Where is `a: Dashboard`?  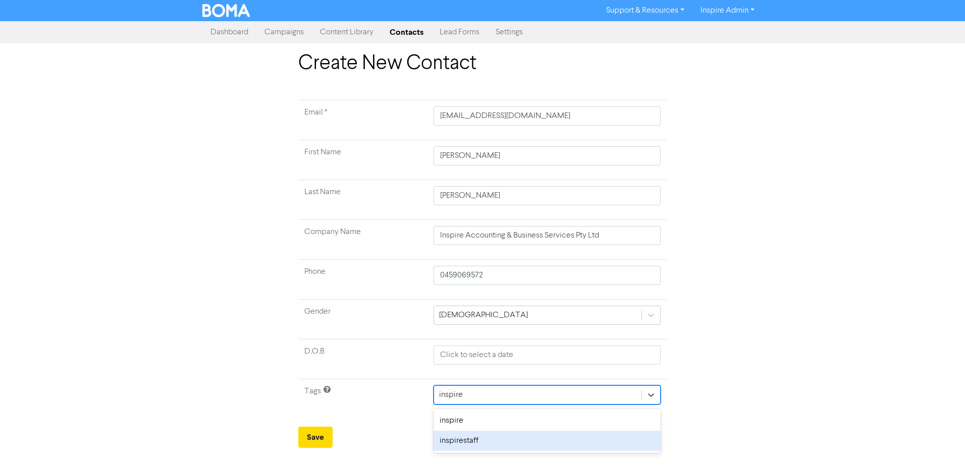
a: Dashboard is located at coordinates (229, 32).